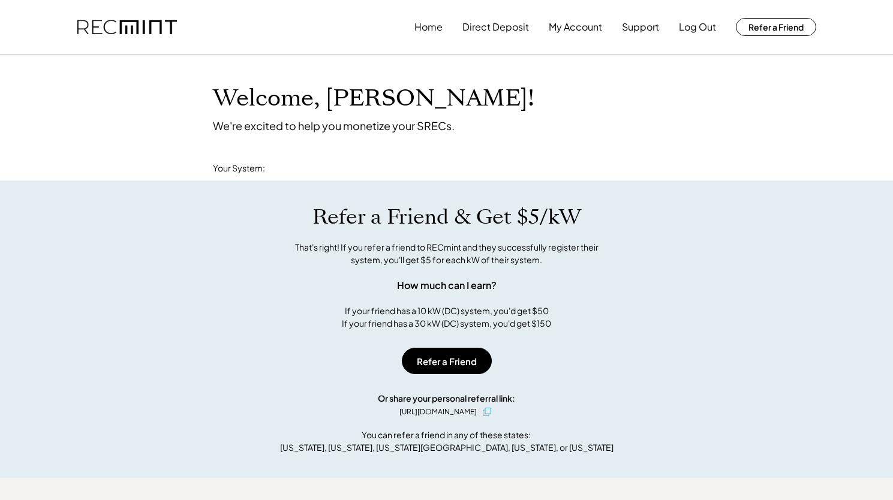 The image size is (893, 500). I want to click on div: Your System:, so click(239, 169).